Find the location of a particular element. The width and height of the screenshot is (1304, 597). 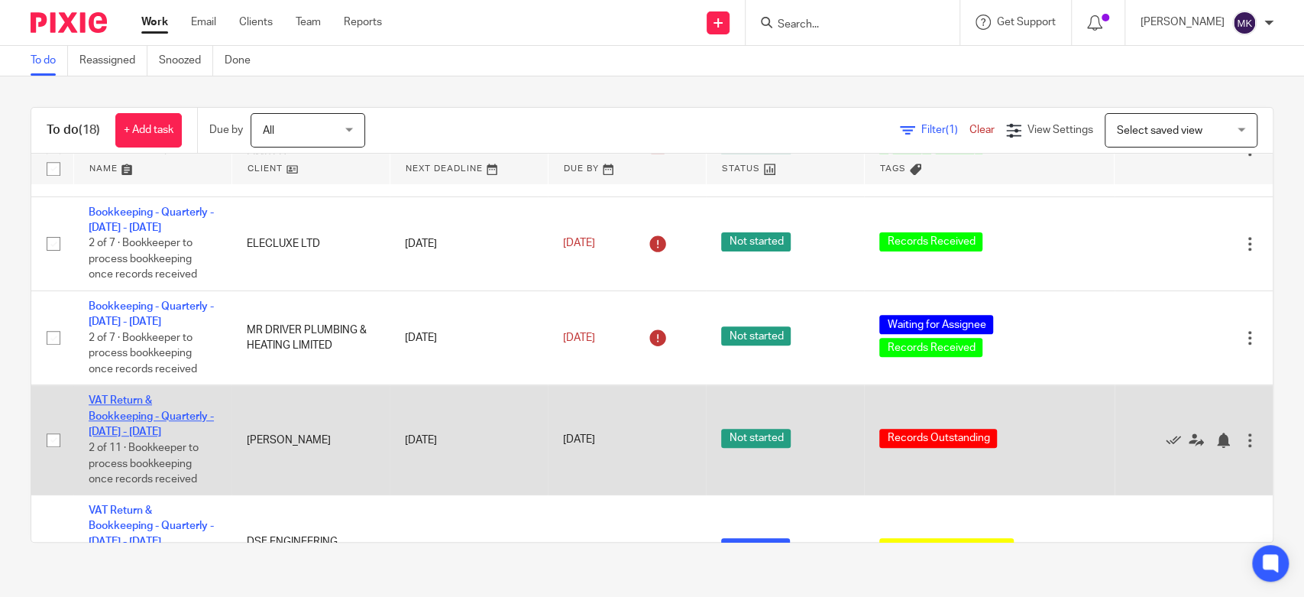

a: Clear is located at coordinates (981, 130).